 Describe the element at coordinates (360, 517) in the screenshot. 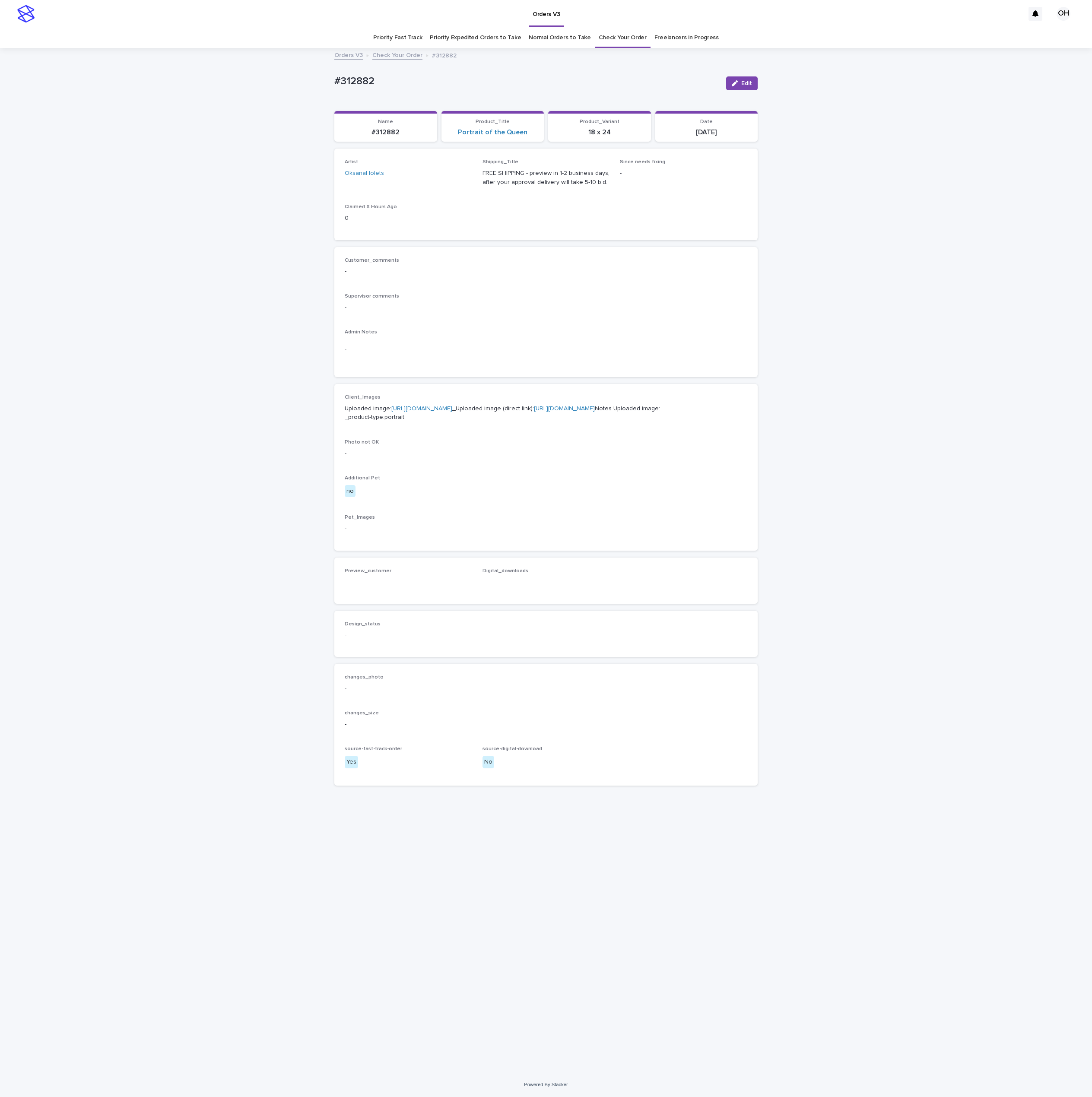

I see `span: Pet_Images` at that location.